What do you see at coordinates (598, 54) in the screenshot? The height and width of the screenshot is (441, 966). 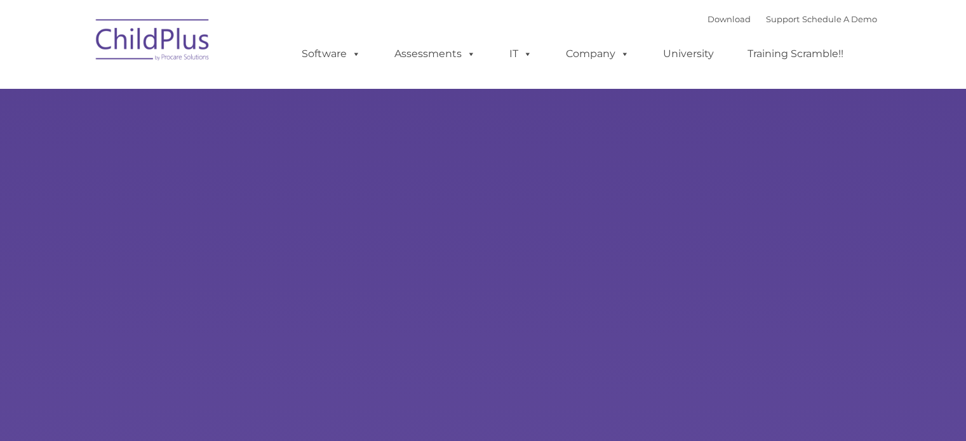 I see `a: Company` at bounding box center [598, 54].